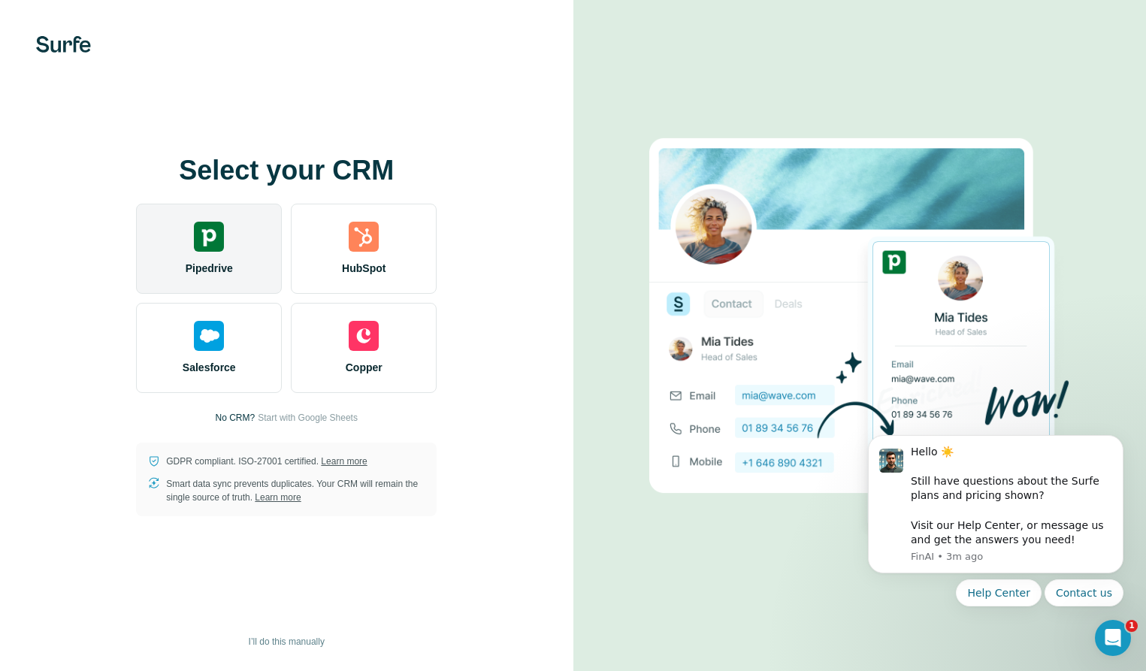  What do you see at coordinates (166, 110) in the screenshot?
I see `div: Hello ☀️ ​ Still have questions about the Surfe plans and pricing shown? ​ Visit our Help Center,...` at bounding box center [166, 110].